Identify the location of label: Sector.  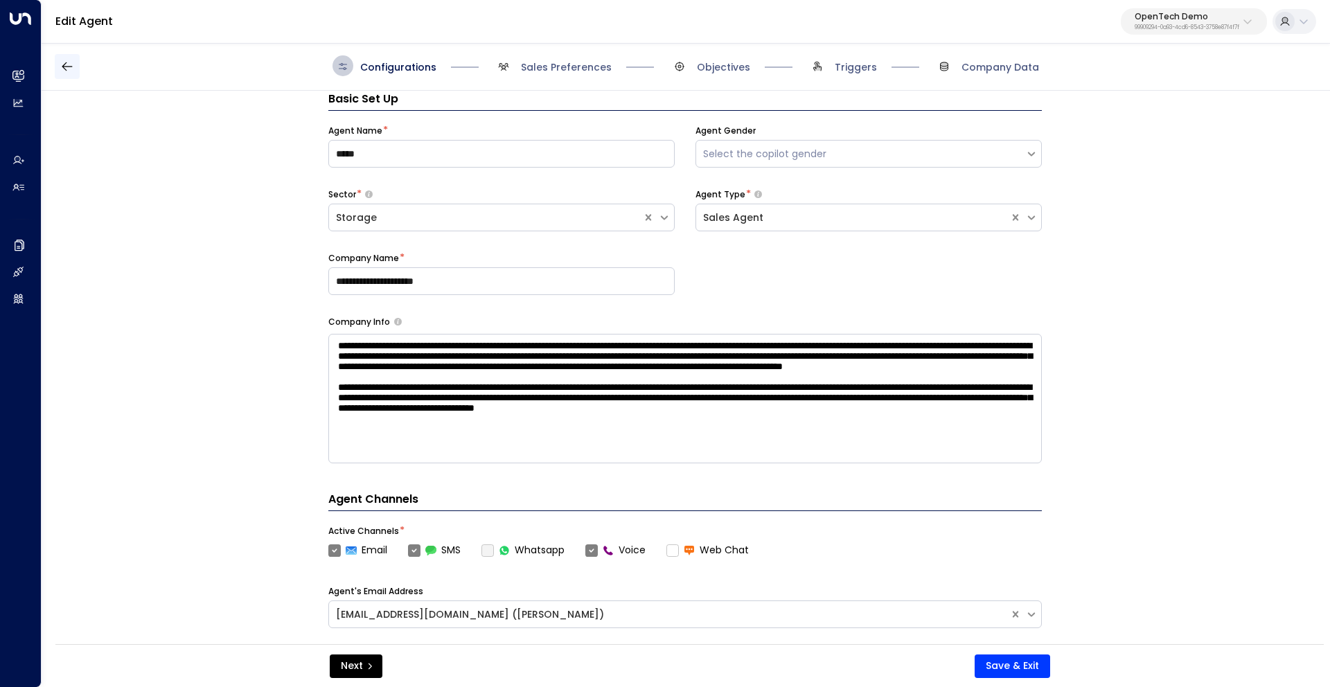
(342, 195).